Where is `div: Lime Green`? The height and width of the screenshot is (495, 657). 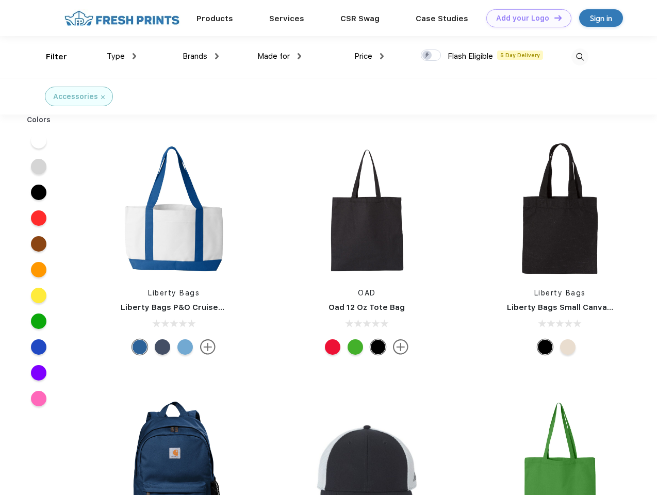 div: Lime Green is located at coordinates (355, 347).